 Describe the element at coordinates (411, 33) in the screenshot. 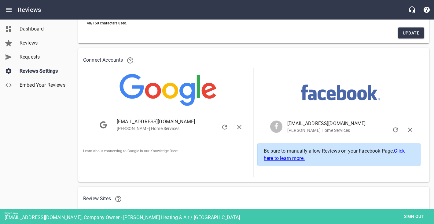

I see `button: Update` at that location.